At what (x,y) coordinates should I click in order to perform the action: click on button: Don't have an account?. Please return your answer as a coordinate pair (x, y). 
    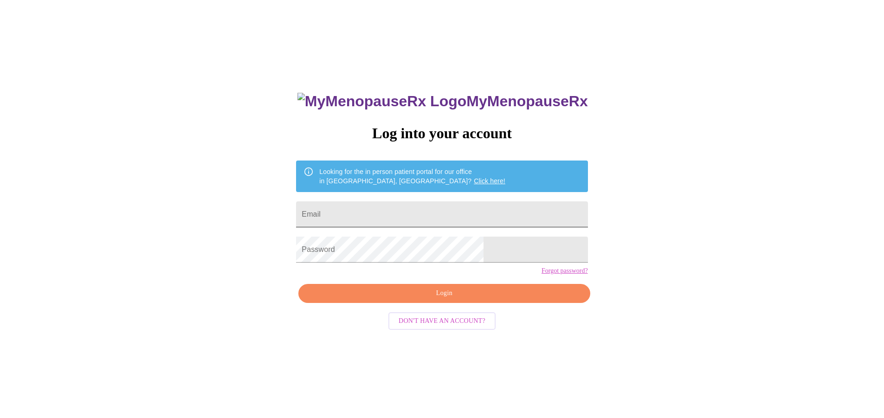
    Looking at the image, I should click on (442, 321).